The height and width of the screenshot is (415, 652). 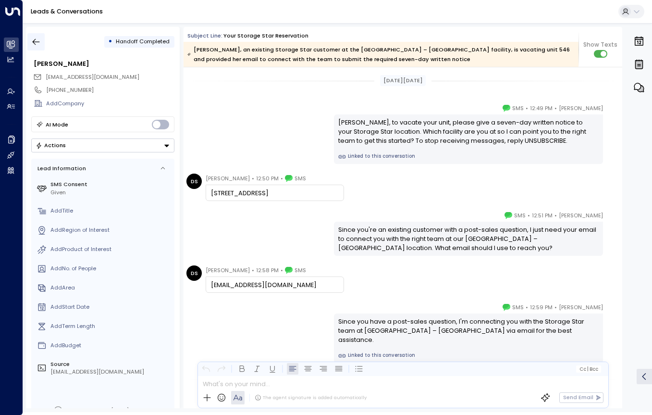 What do you see at coordinates (103, 145) in the screenshot?
I see `div: Button group with a nested menu` at bounding box center [103, 145].